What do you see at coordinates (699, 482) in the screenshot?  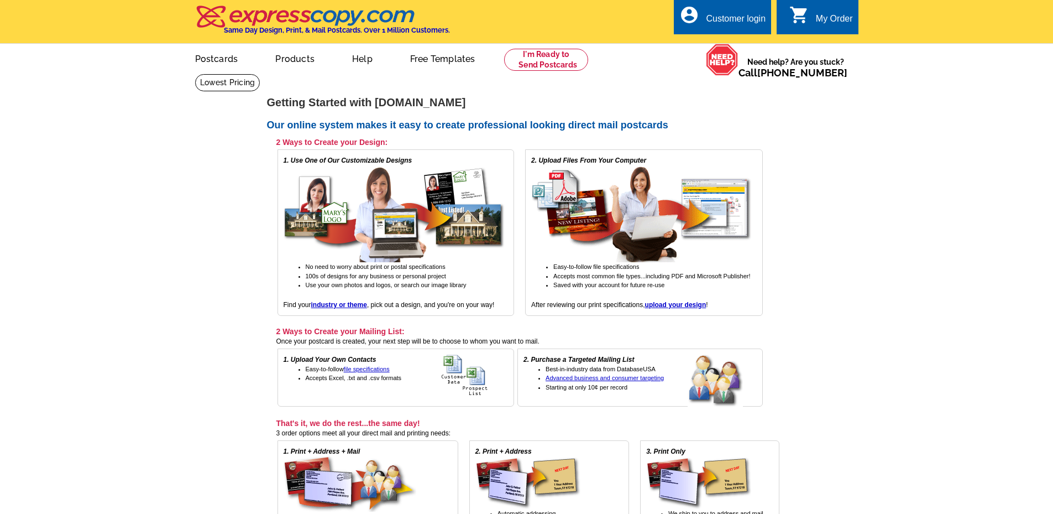 I see `img: printing only` at bounding box center [699, 482].